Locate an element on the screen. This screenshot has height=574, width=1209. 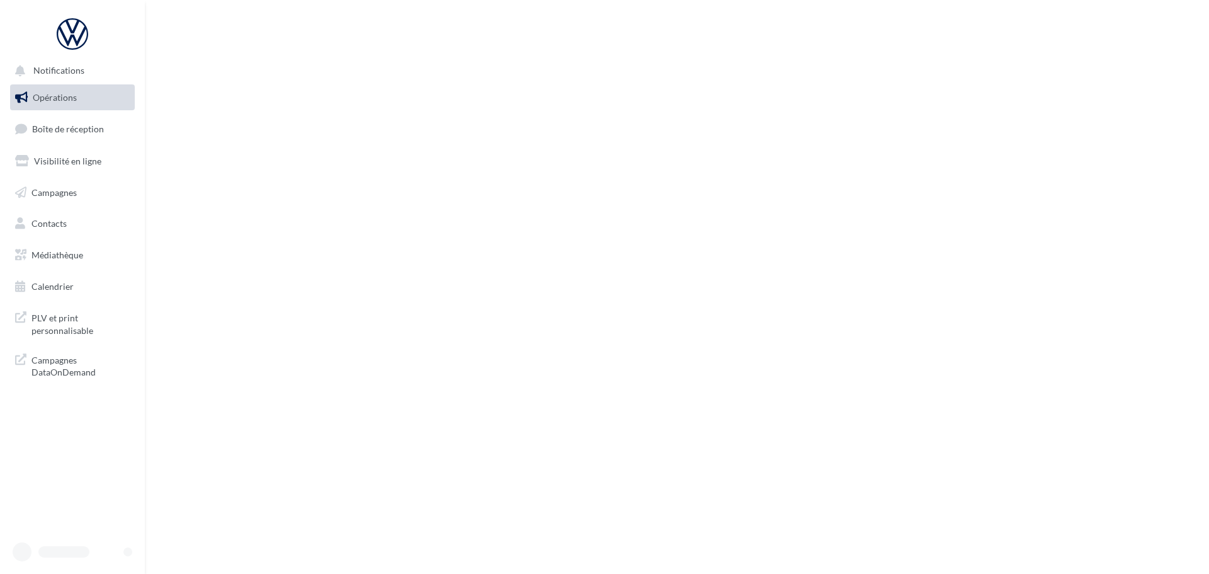
a: Opérations is located at coordinates (72, 98).